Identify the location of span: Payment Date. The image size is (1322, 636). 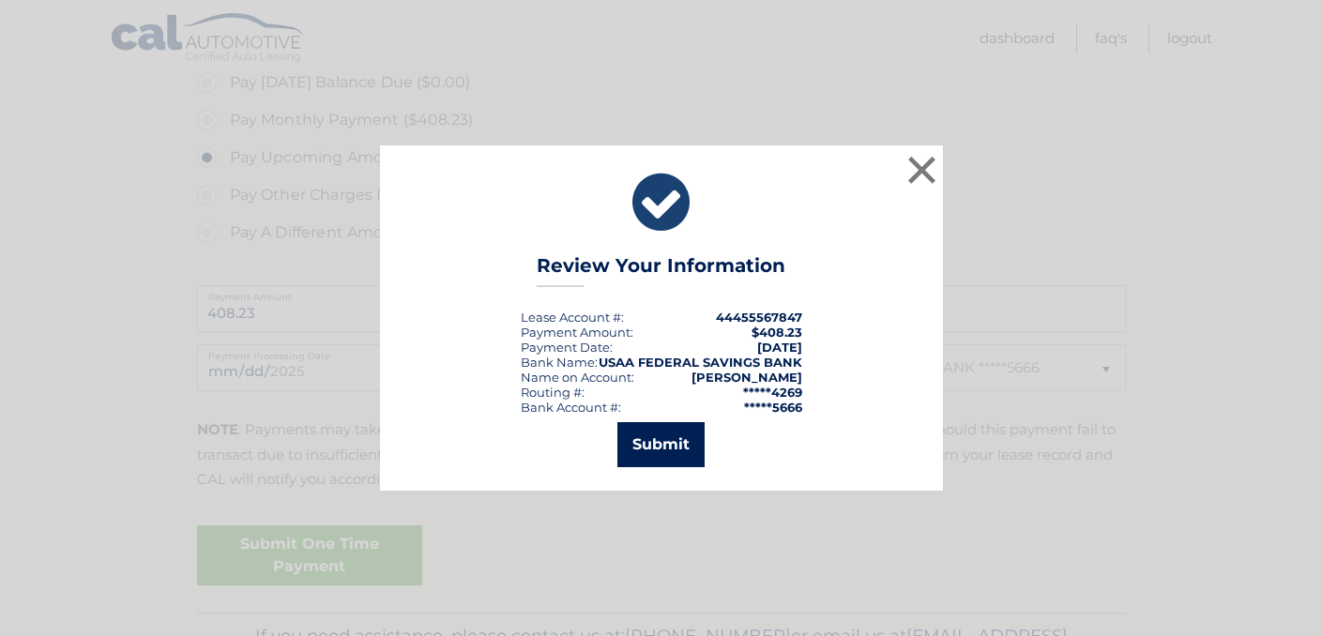
(565, 347).